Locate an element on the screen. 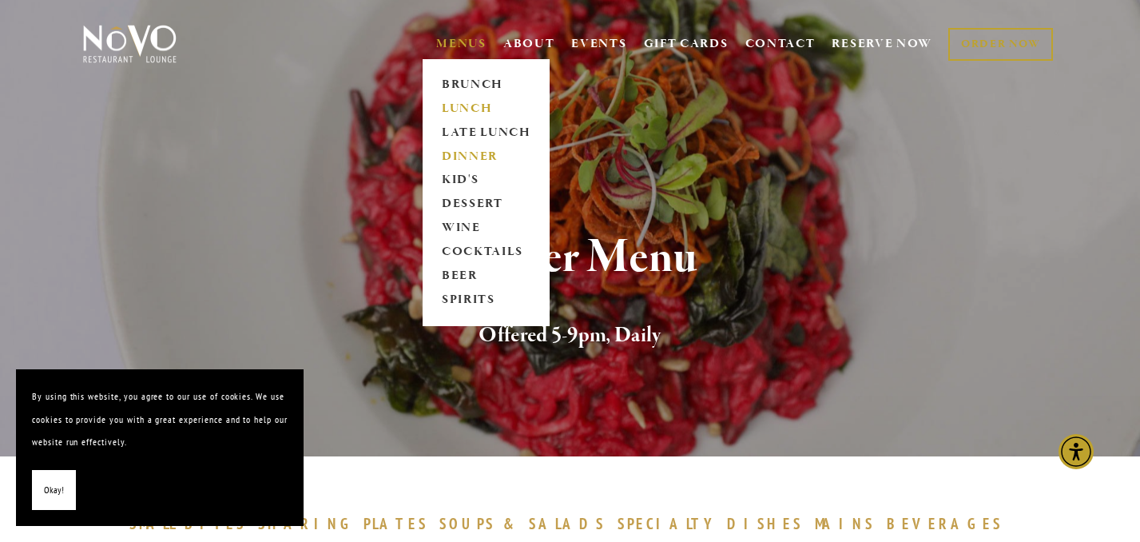 The image size is (1140, 542). h2: Offered 5-9pm, Daily is located at coordinates (570, 336).